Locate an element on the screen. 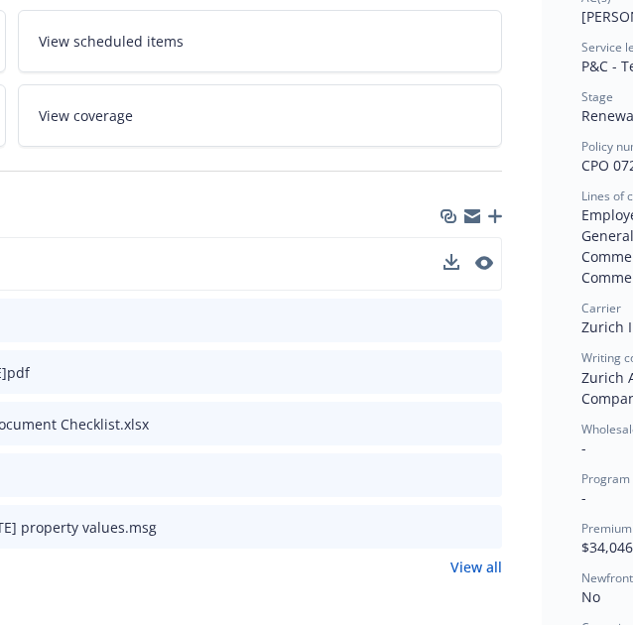  span: Carrier is located at coordinates (601, 307).